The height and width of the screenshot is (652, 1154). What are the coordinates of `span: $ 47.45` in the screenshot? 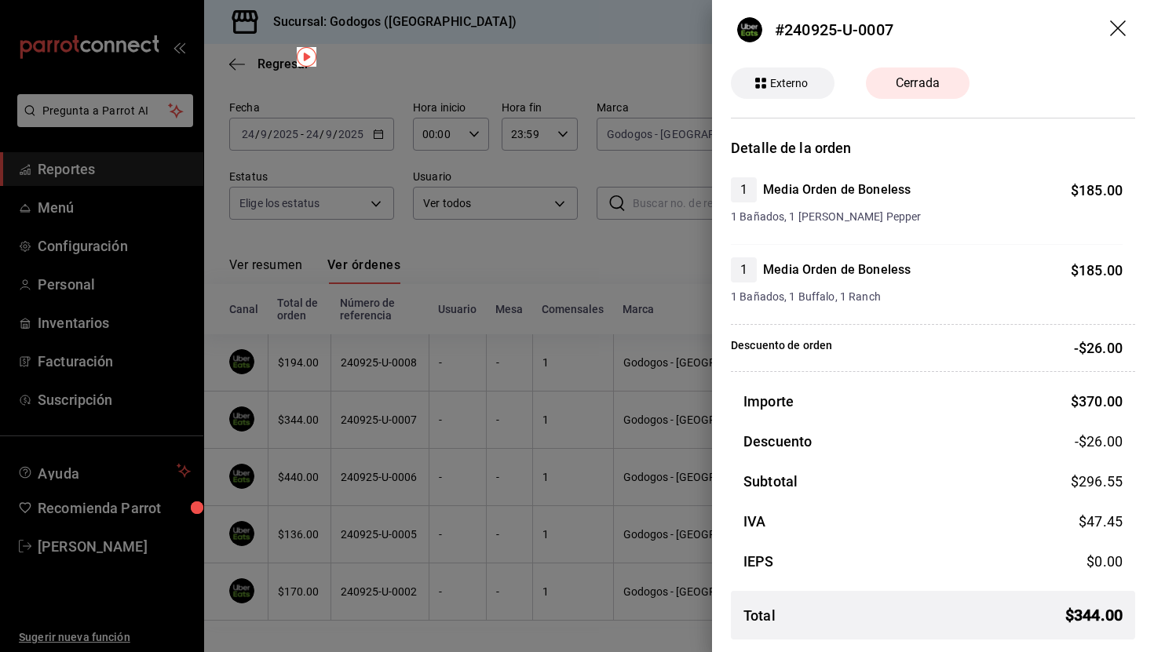 It's located at (1100, 521).